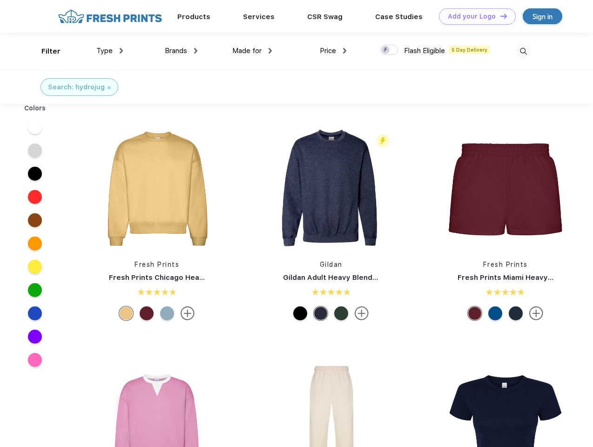  Describe the element at coordinates (331, 264) in the screenshot. I see `a: Gildan` at that location.